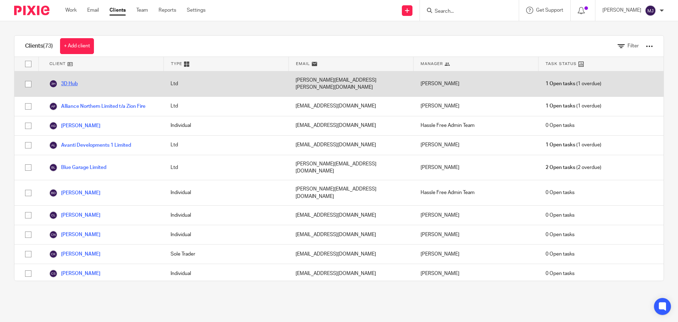 The width and height of the screenshot is (678, 322). What do you see at coordinates (28, 64) in the screenshot?
I see `input: Select all` at bounding box center [28, 64].